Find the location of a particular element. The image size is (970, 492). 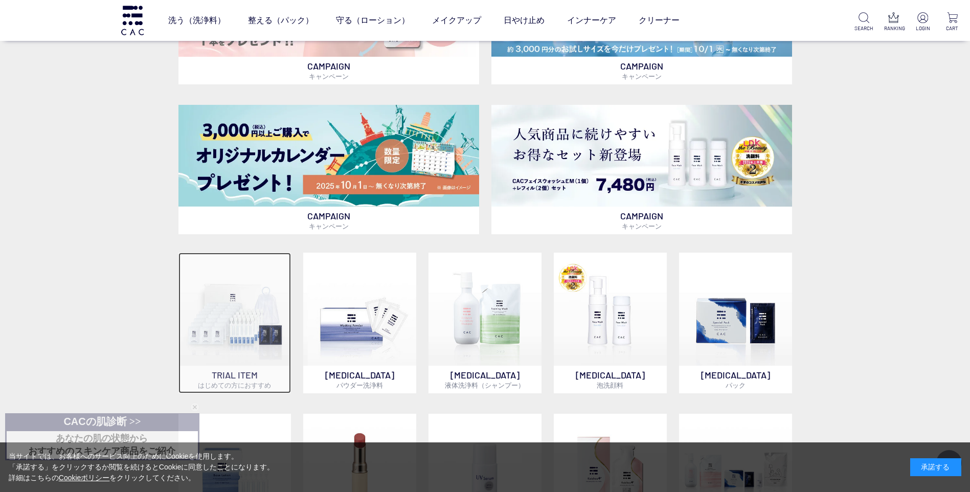

span: はじめての方におすすめ is located at coordinates (234, 385).